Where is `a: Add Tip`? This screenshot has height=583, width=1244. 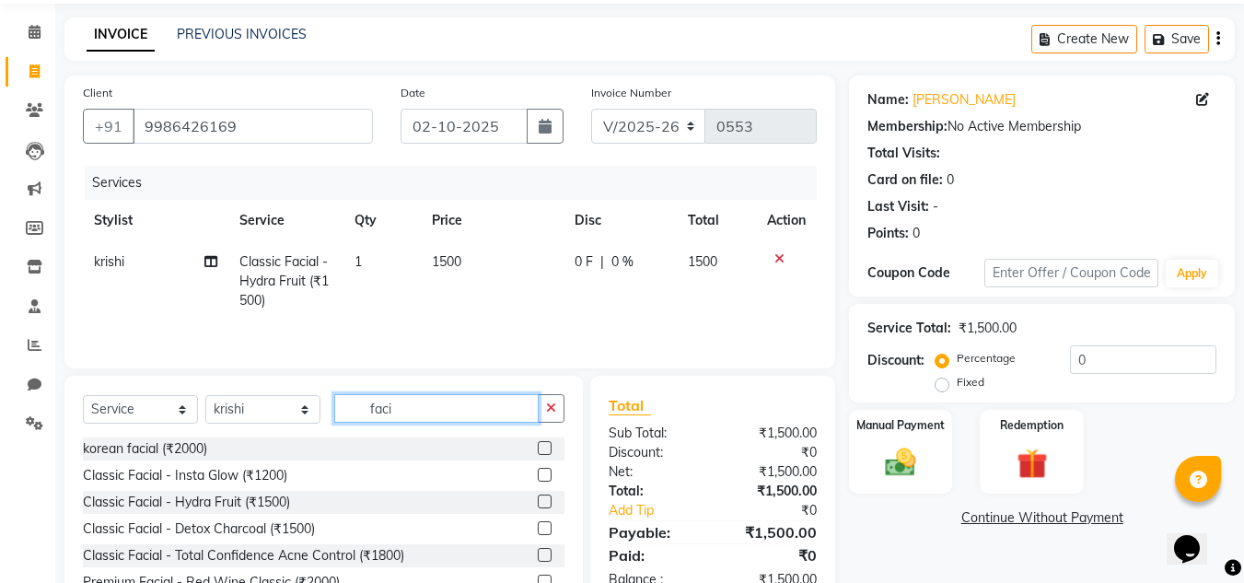 a: Add Tip is located at coordinates (663, 510).